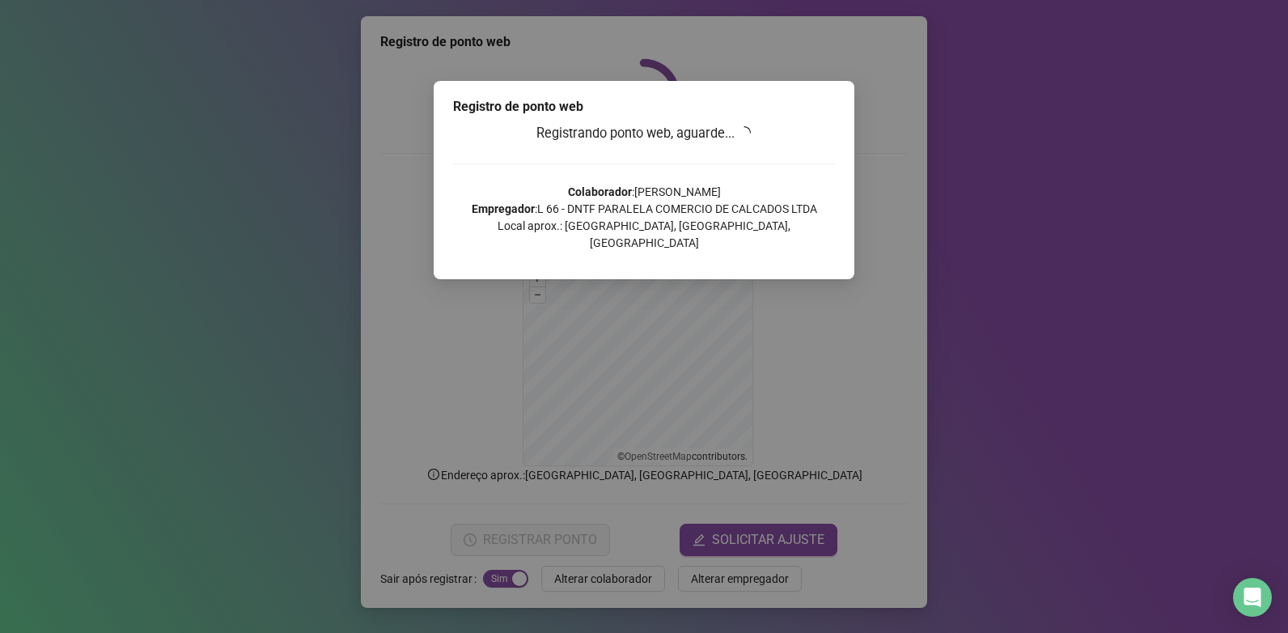  Describe the element at coordinates (744, 132) in the screenshot. I see `span: loading` at that location.